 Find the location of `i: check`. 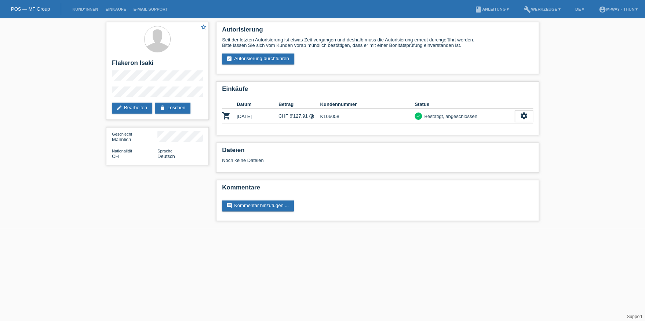

i: check is located at coordinates (418, 116).